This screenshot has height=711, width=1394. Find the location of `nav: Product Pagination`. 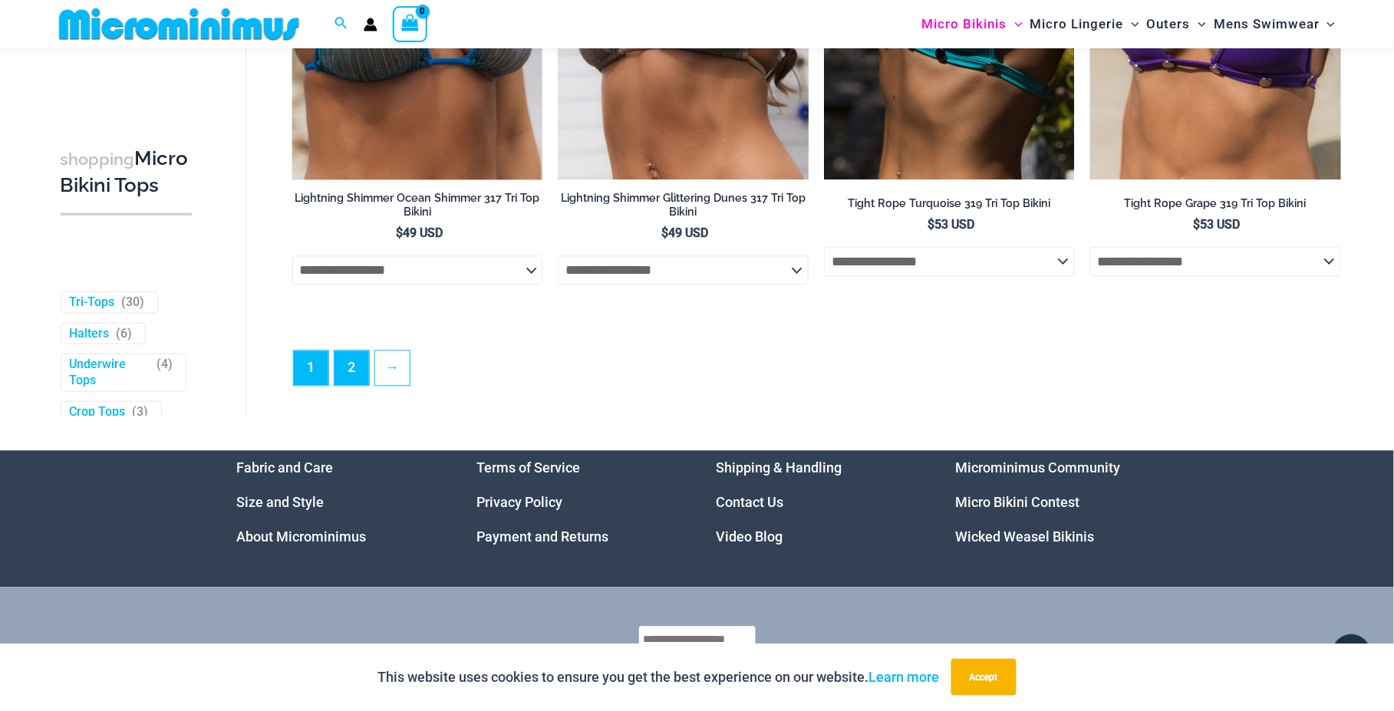

nav: Product Pagination is located at coordinates (816, 372).